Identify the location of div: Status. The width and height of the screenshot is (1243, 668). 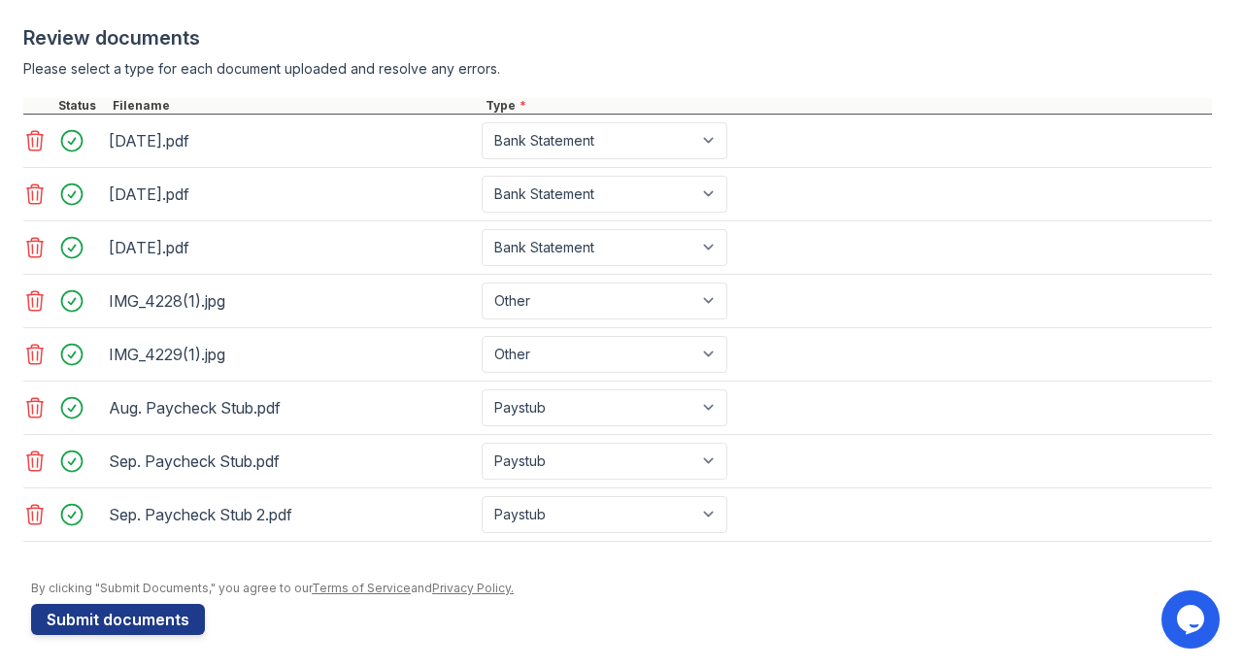
(82, 106).